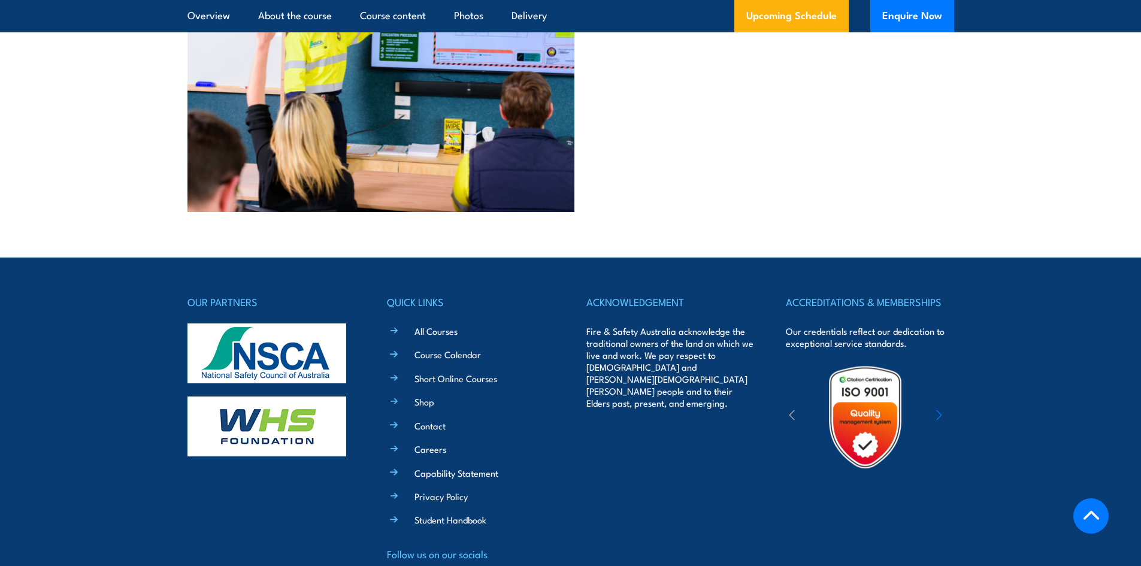  Describe the element at coordinates (424, 401) in the screenshot. I see `a: Shop` at that location.